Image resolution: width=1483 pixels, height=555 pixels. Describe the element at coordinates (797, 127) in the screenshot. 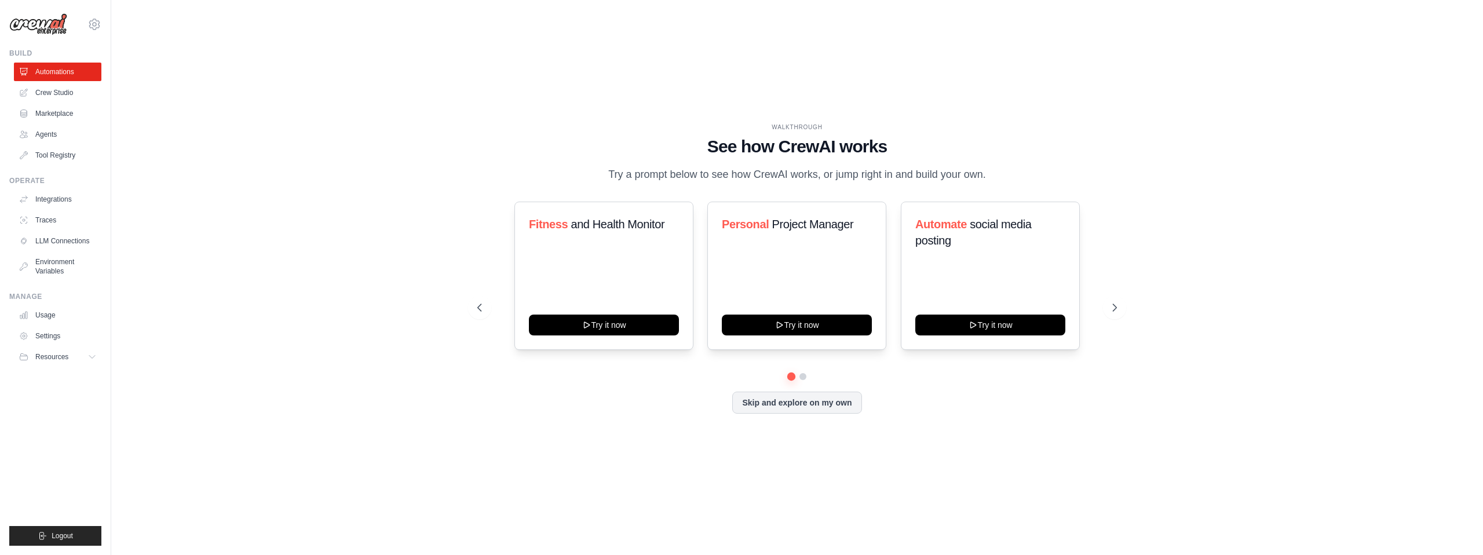

I see `div: WALKTHROUGH` at that location.